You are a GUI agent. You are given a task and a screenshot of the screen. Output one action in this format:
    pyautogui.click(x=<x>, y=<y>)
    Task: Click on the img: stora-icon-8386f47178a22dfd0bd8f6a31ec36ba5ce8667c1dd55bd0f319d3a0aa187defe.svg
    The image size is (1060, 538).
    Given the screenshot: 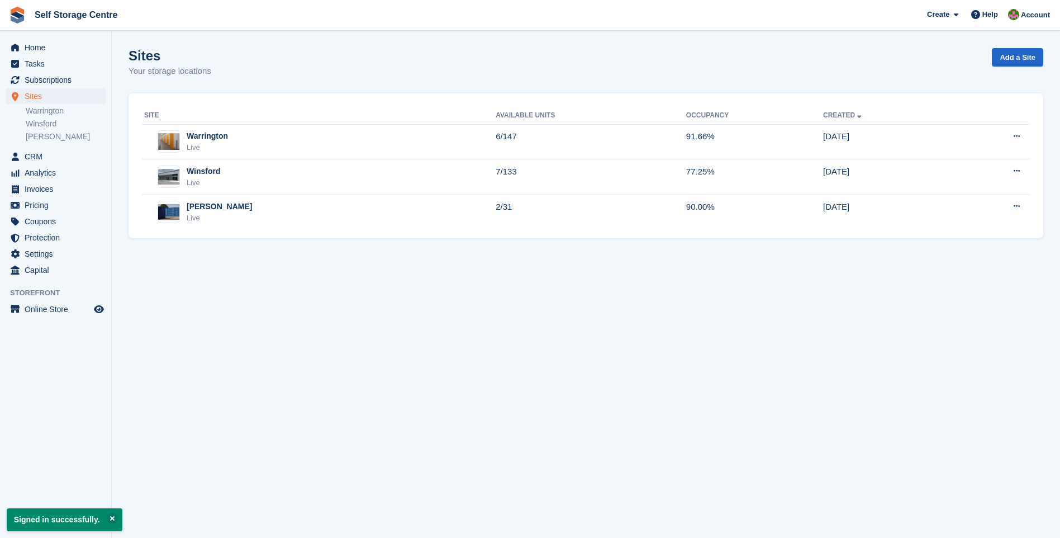 What is the action you would take?
    pyautogui.click(x=17, y=15)
    